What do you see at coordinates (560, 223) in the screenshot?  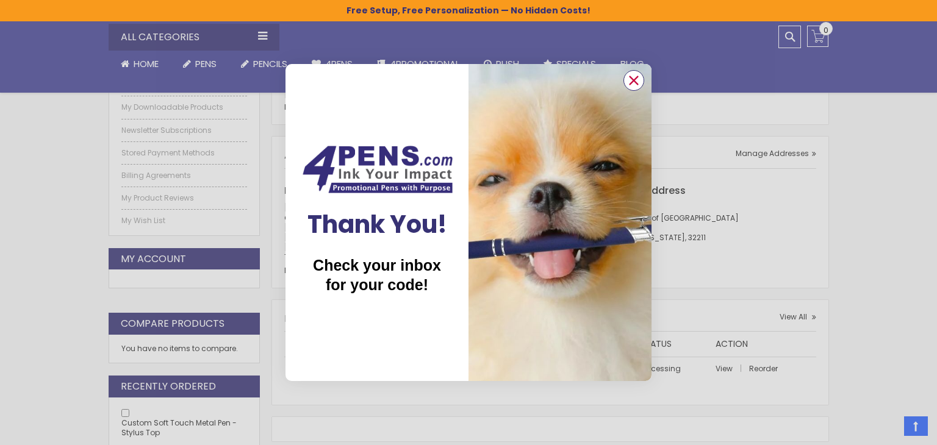 I see `img: b2d7038a-49cb-4a70-a7cc-c7b8314b33fd.jpeg` at bounding box center [560, 223].